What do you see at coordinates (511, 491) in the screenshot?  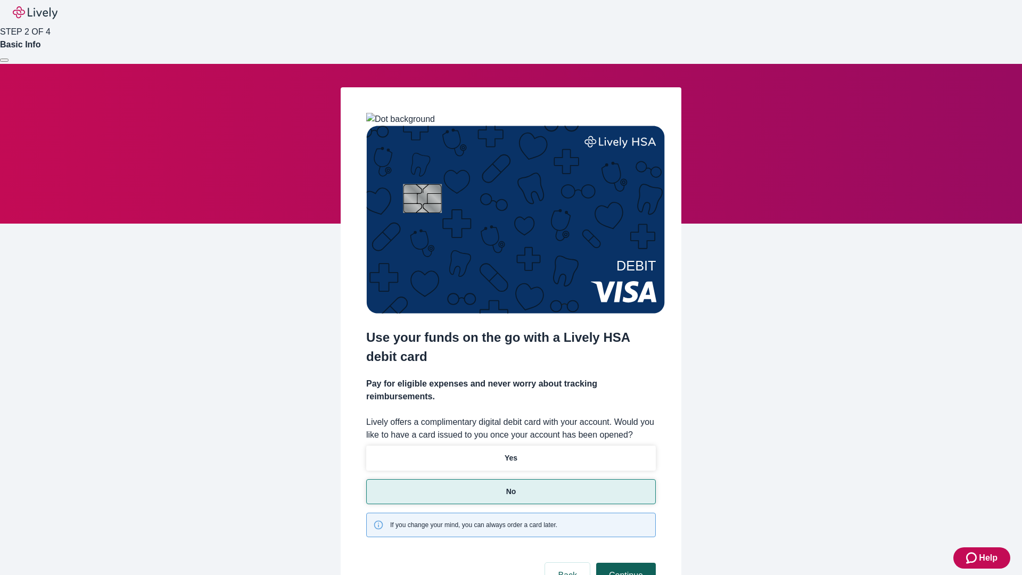 I see `button: No` at bounding box center [511, 491].